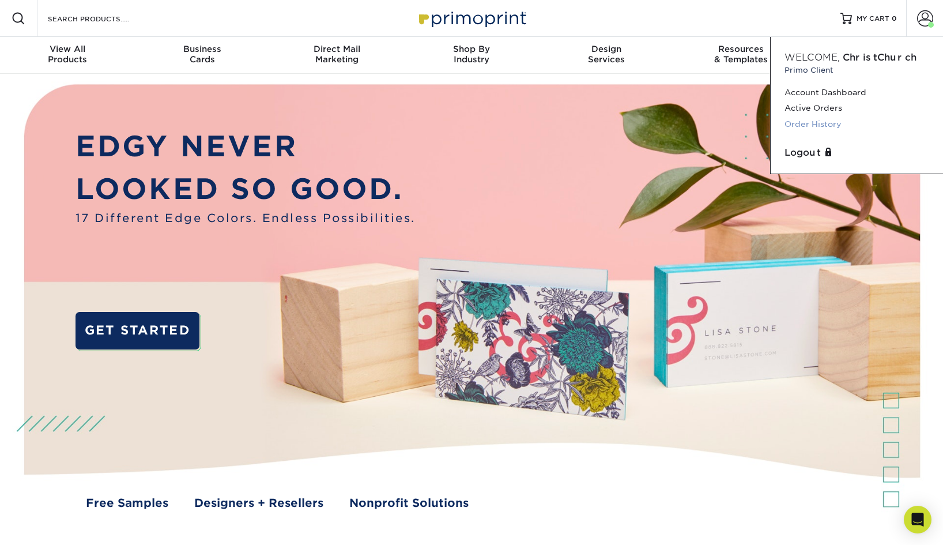  Describe the element at coordinates (137, 330) in the screenshot. I see `a: GET STARTED` at that location.